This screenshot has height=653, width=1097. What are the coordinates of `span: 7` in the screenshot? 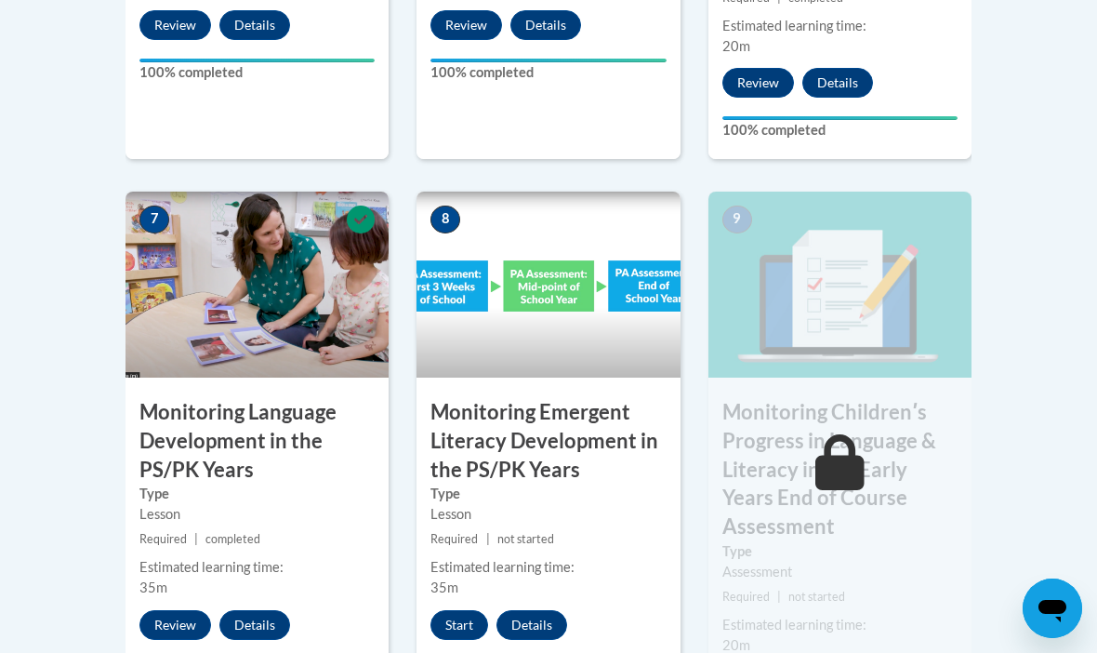 It's located at (154, 219).